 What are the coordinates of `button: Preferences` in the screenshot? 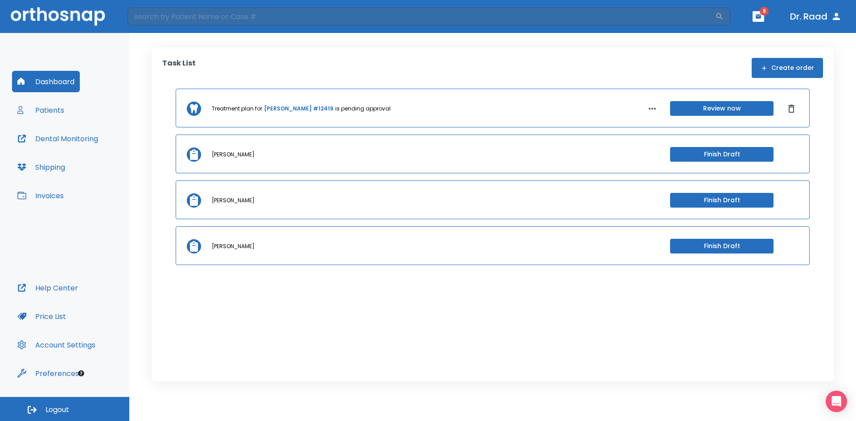 It's located at (48, 374).